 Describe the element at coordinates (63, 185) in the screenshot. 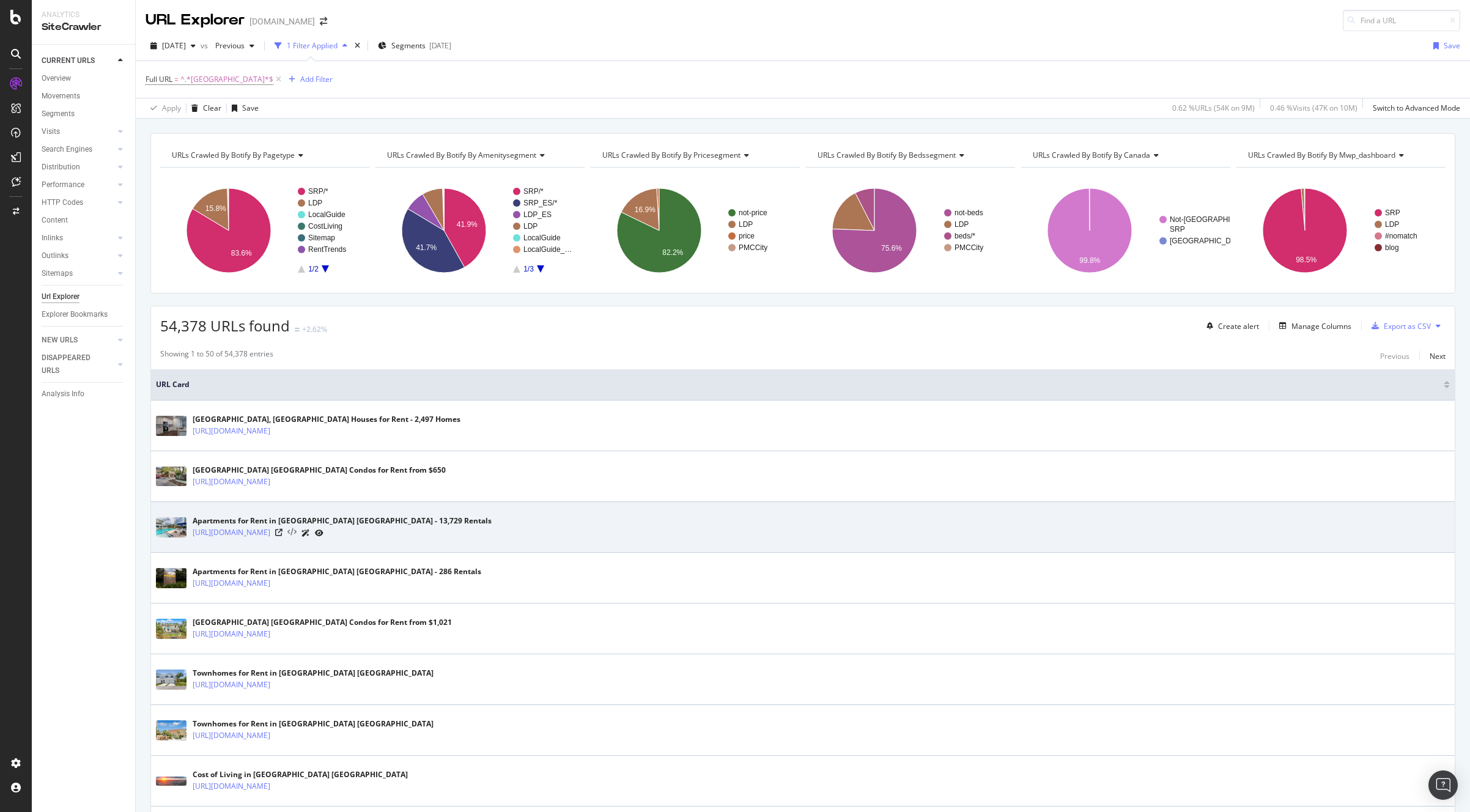

I see `div: Performance` at that location.